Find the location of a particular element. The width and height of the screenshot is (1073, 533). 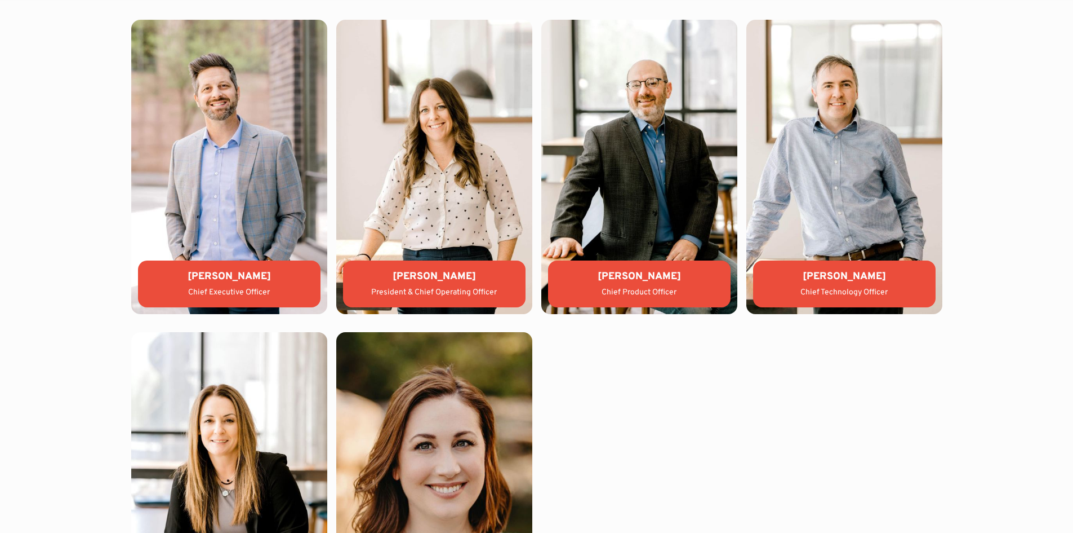

div: Chief Executive Officer is located at coordinates (229, 292).